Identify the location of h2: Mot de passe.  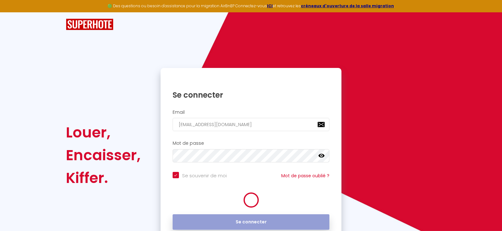
(251, 143).